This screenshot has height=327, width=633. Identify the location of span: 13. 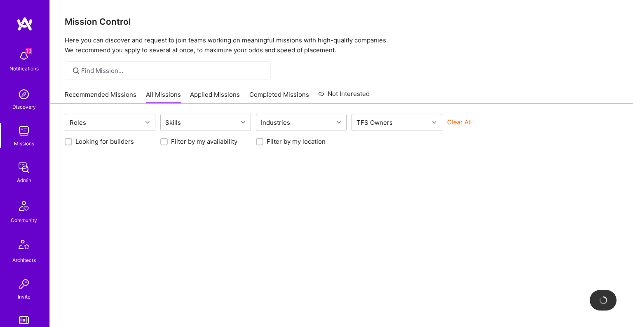
(29, 51).